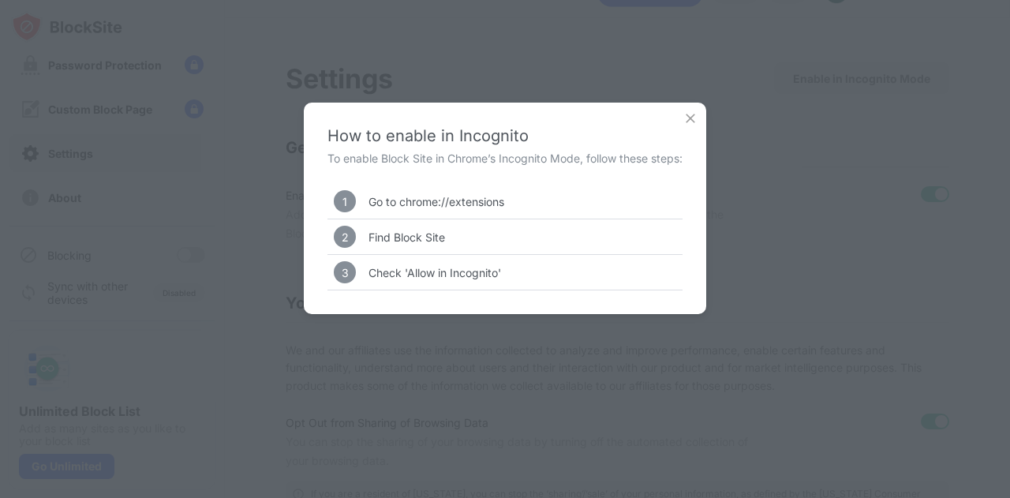  Describe the element at coordinates (436, 201) in the screenshot. I see `div: Go to chrome://extensions` at that location.